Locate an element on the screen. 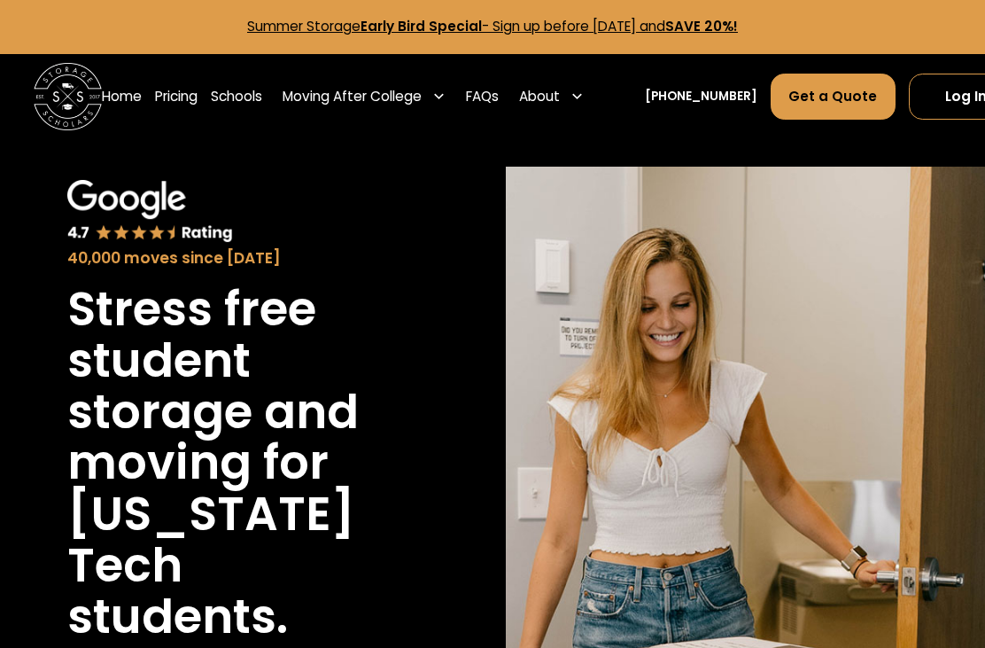 Image resolution: width=985 pixels, height=648 pixels. strong: SAVE 20%! is located at coordinates (702, 26).